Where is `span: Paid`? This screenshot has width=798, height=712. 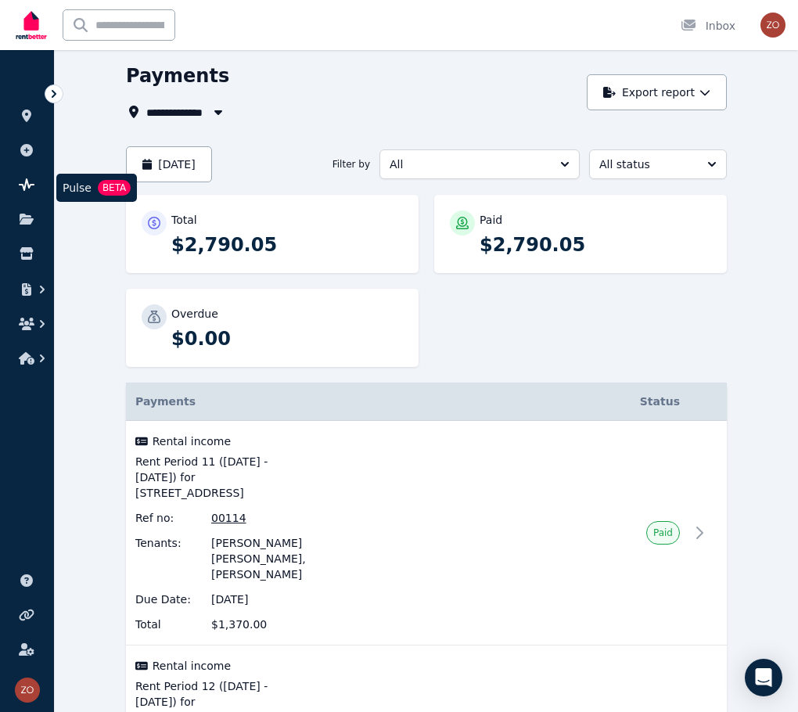 span: Paid is located at coordinates (663, 533).